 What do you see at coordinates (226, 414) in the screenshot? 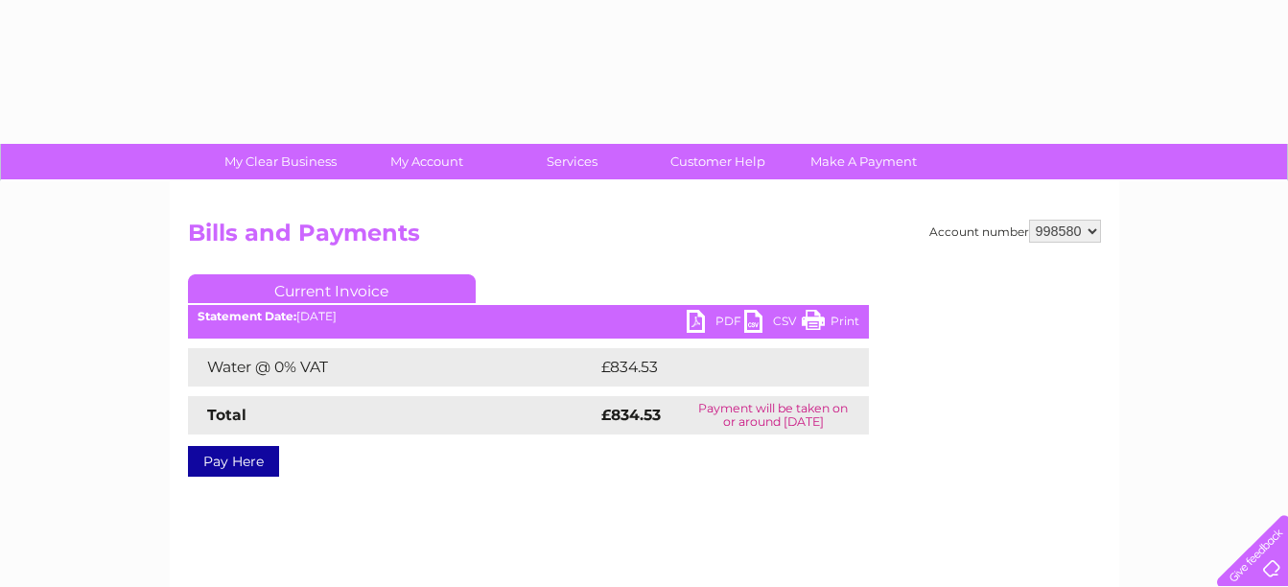
I see `strong: Total` at bounding box center [226, 414].